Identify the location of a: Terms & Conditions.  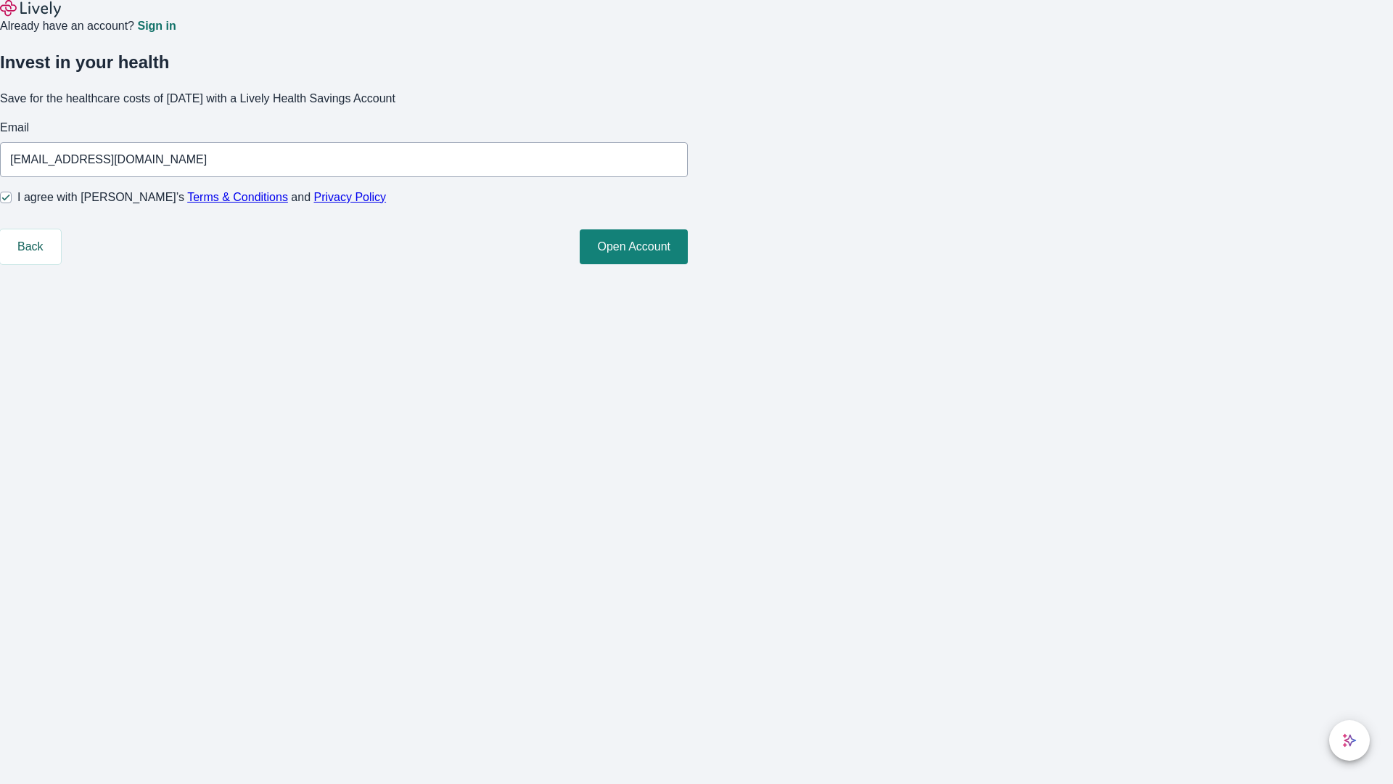
(237, 197).